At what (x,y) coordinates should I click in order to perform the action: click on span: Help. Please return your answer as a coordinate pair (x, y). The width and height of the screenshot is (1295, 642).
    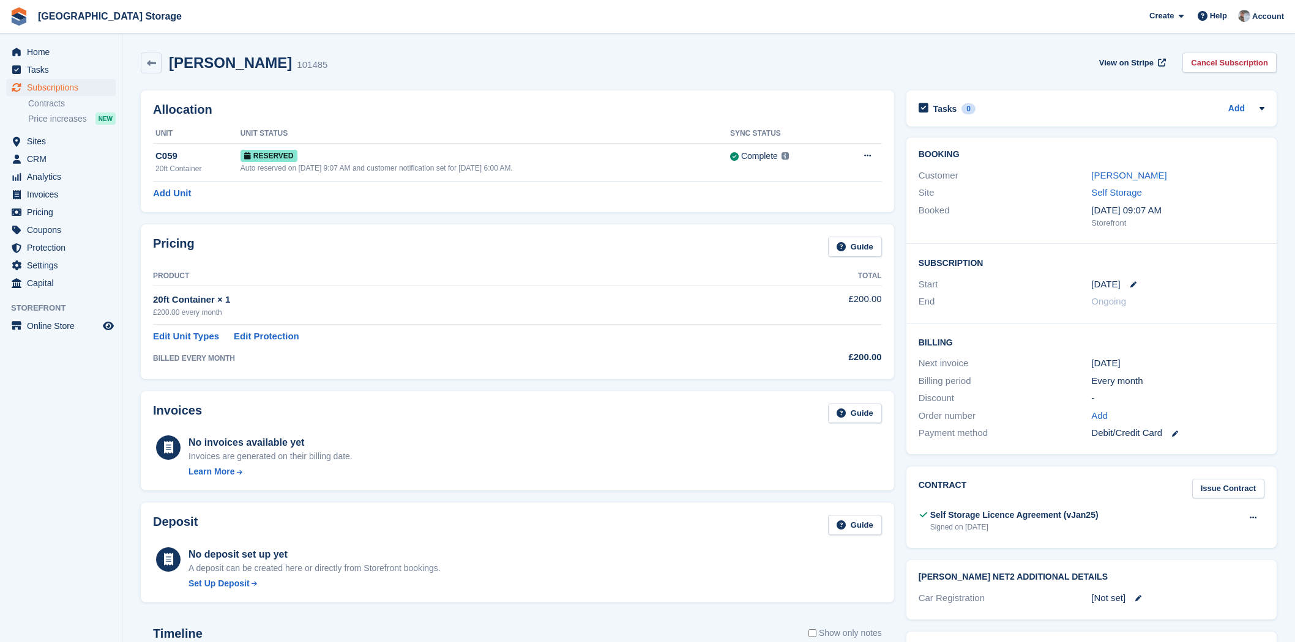
    Looking at the image, I should click on (1218, 16).